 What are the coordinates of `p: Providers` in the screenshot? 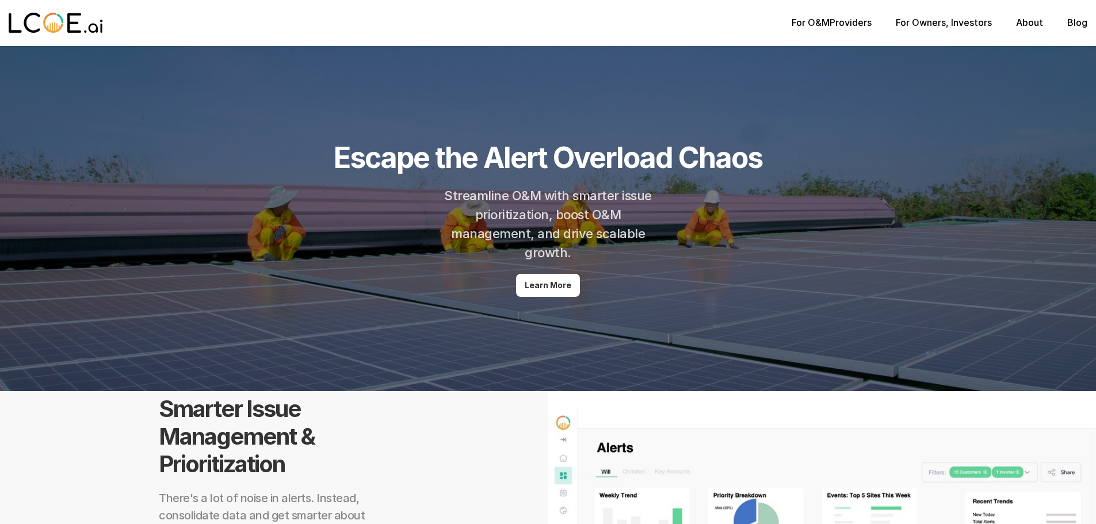 It's located at (831, 22).